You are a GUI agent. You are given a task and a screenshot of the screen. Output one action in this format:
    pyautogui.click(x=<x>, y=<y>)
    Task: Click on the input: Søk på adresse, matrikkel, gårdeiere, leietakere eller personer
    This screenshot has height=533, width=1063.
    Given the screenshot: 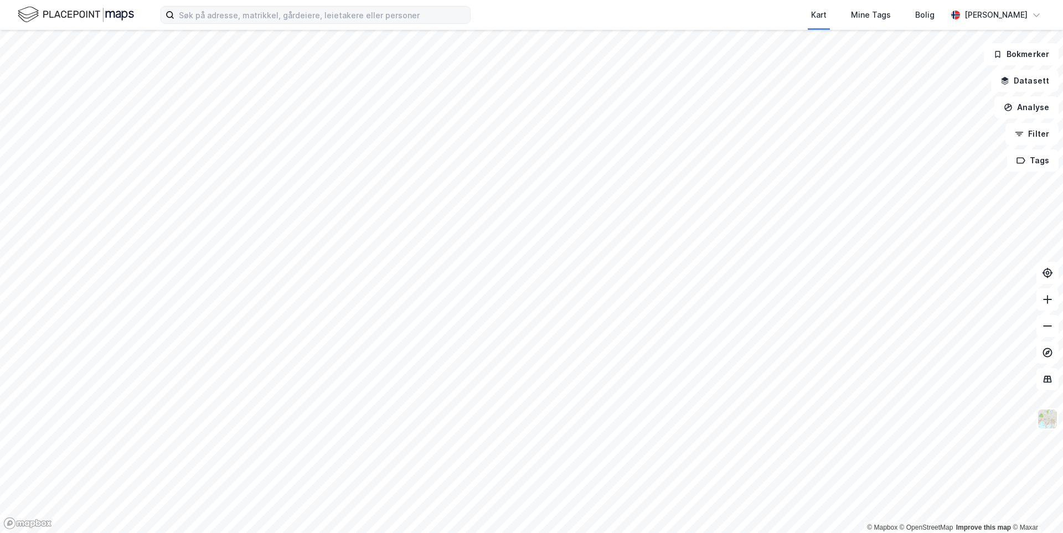 What is the action you would take?
    pyautogui.click(x=322, y=15)
    